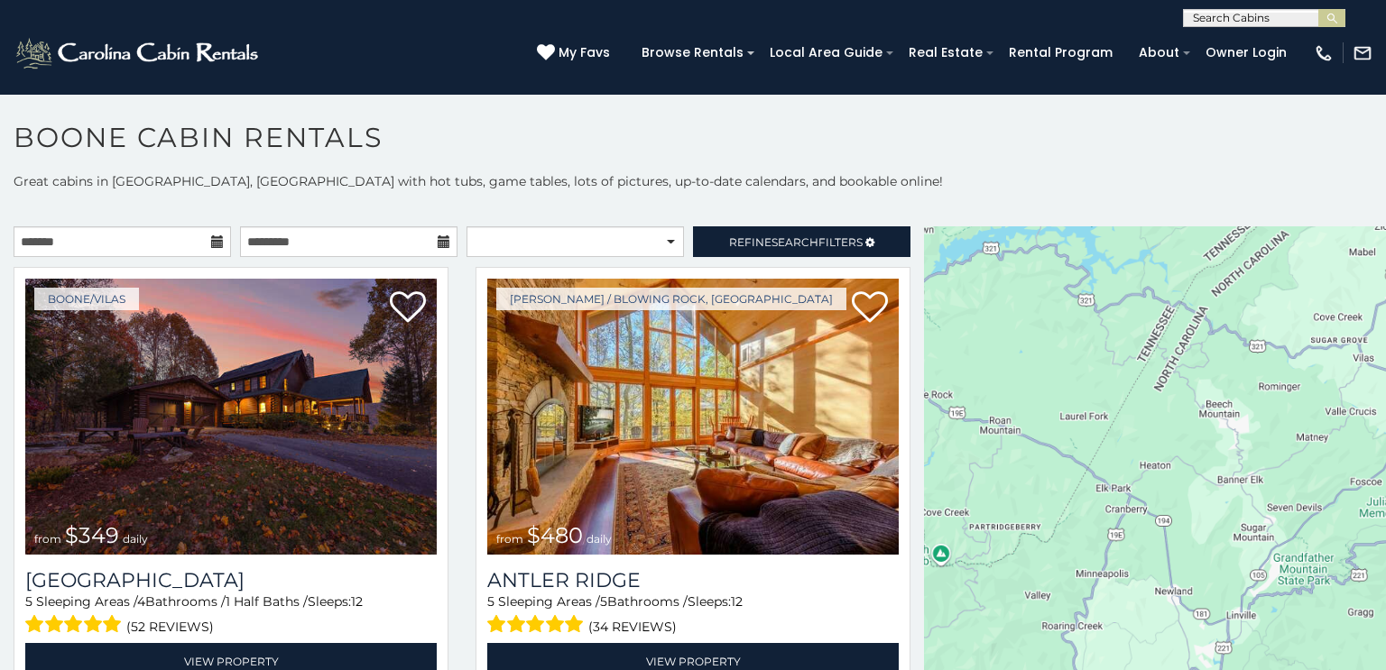  What do you see at coordinates (632, 627) in the screenshot?
I see `span: (34 reviews)` at bounding box center [632, 627].